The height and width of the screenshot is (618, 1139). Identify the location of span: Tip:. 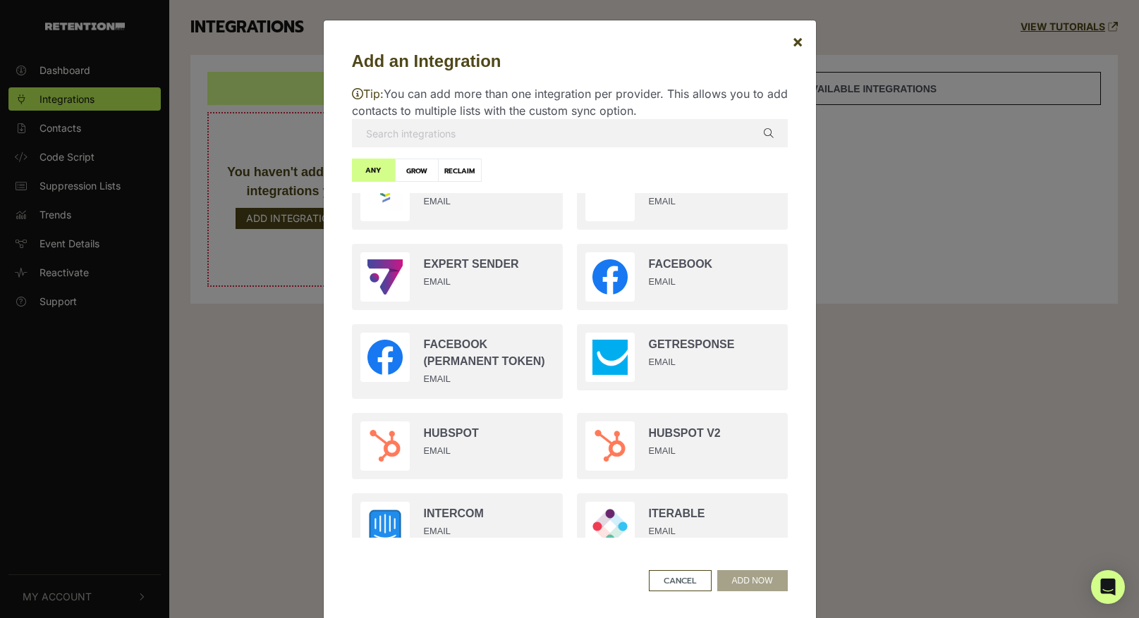
(367, 94).